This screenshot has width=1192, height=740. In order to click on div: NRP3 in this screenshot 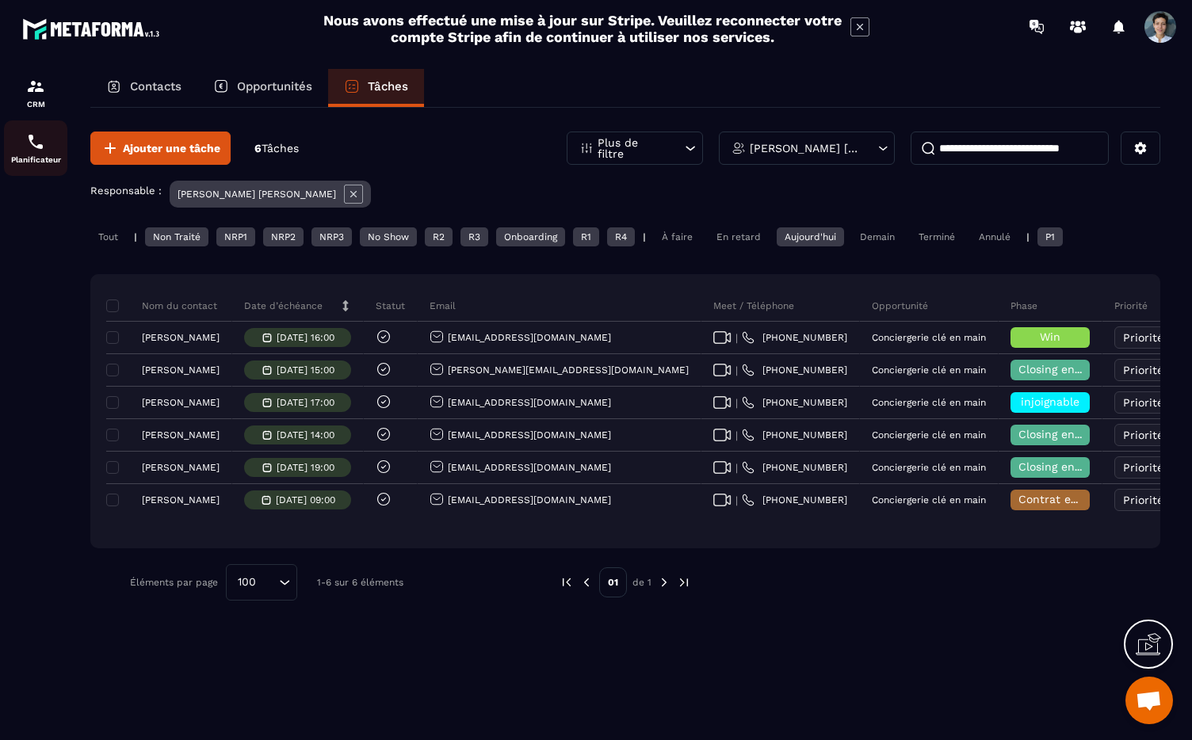, I will do `click(331, 237)`.